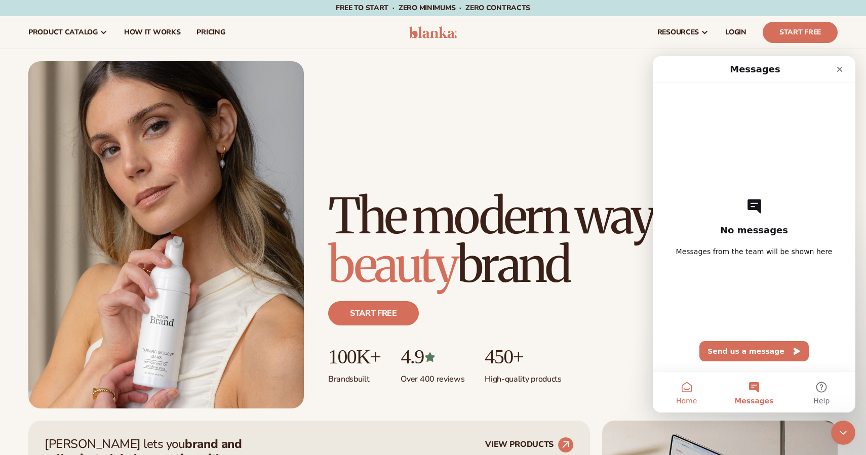 Image resolution: width=866 pixels, height=455 pixels. Describe the element at coordinates (101, 196) in the screenshot. I see `span: Messages from the team will be shown here` at that location.